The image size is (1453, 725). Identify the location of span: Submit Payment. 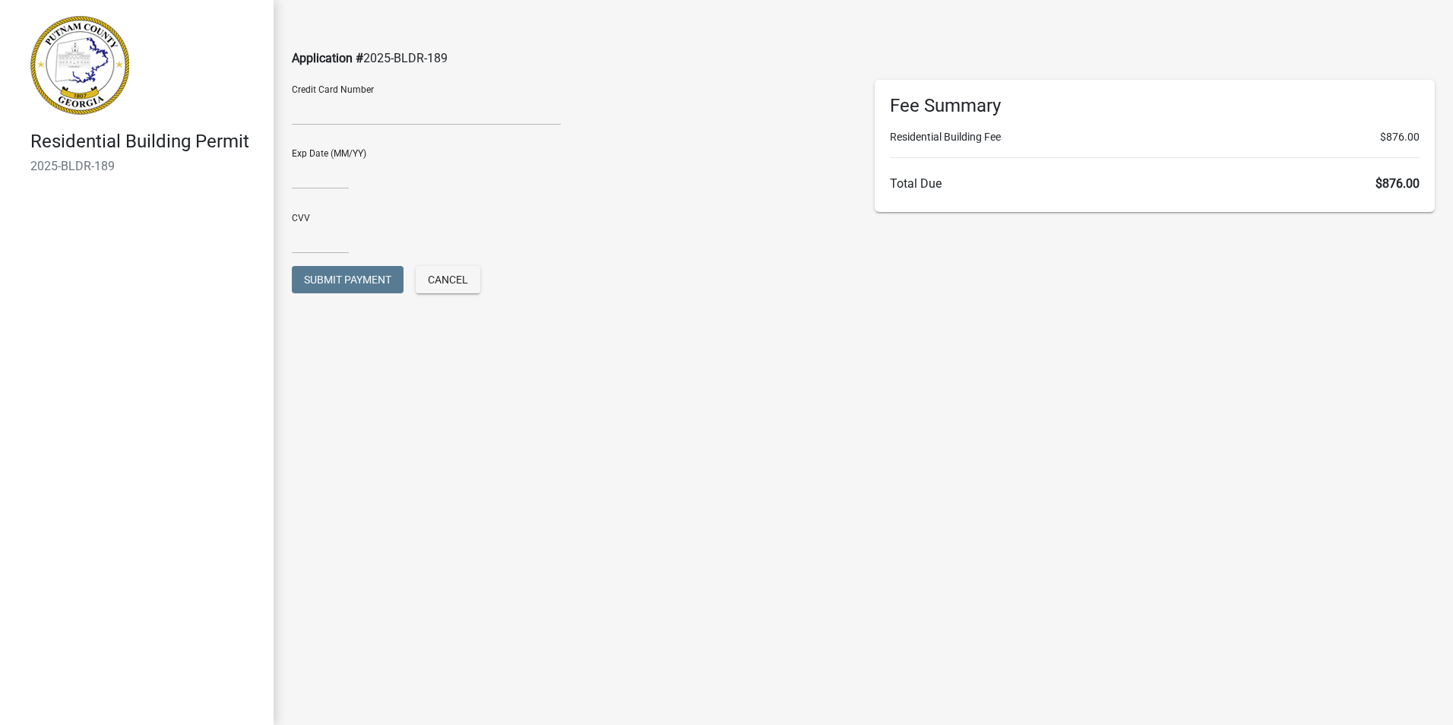
(347, 280).